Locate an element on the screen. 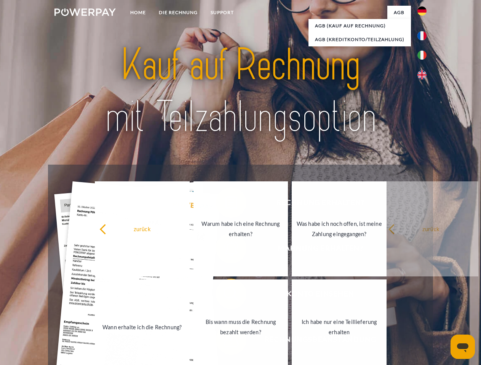 The height and width of the screenshot is (365, 481). a: Home is located at coordinates (138, 13).